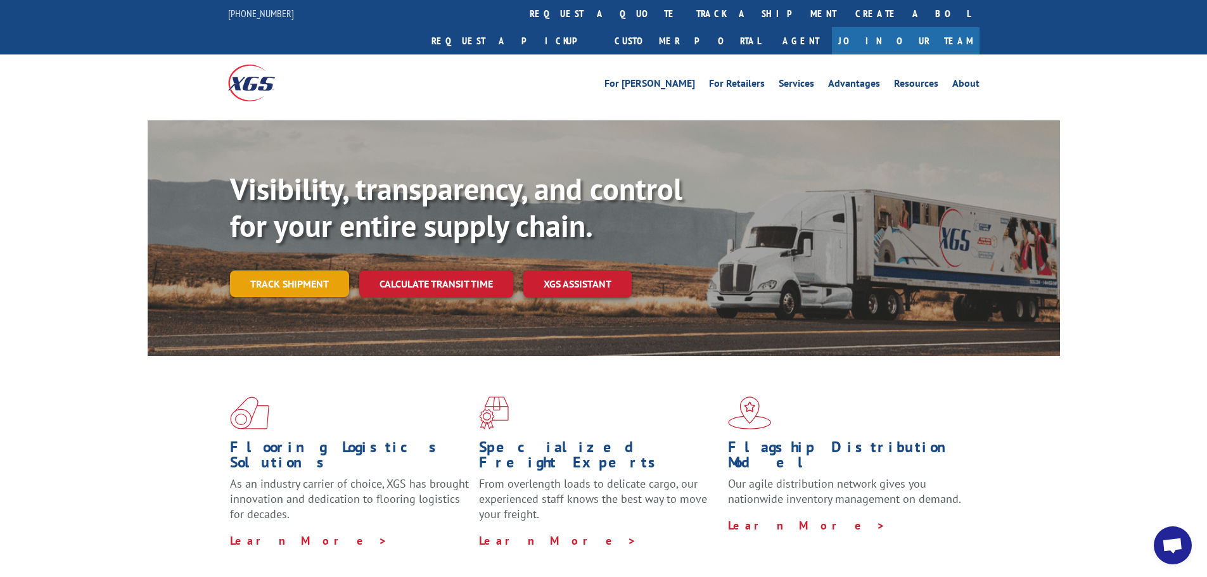  What do you see at coordinates (737, 86) in the screenshot?
I see `a: For Retailers` at bounding box center [737, 86].